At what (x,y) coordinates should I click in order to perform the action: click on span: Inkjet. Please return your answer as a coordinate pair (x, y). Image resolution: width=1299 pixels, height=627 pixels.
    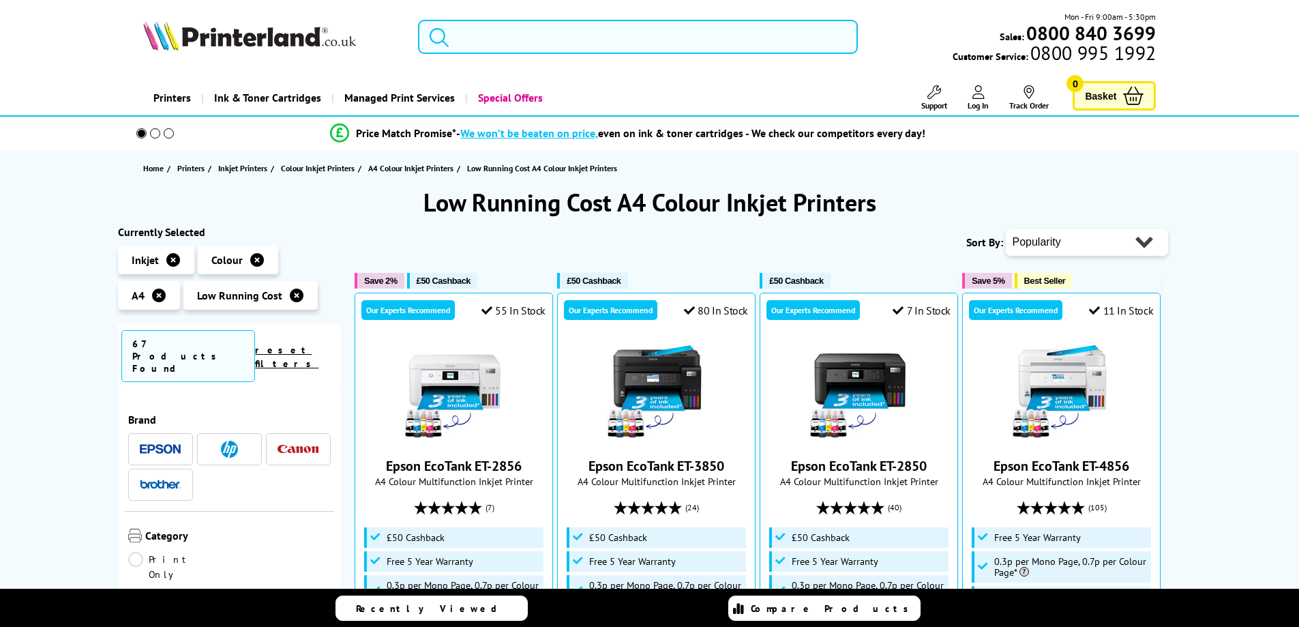
    Looking at the image, I should click on (145, 260).